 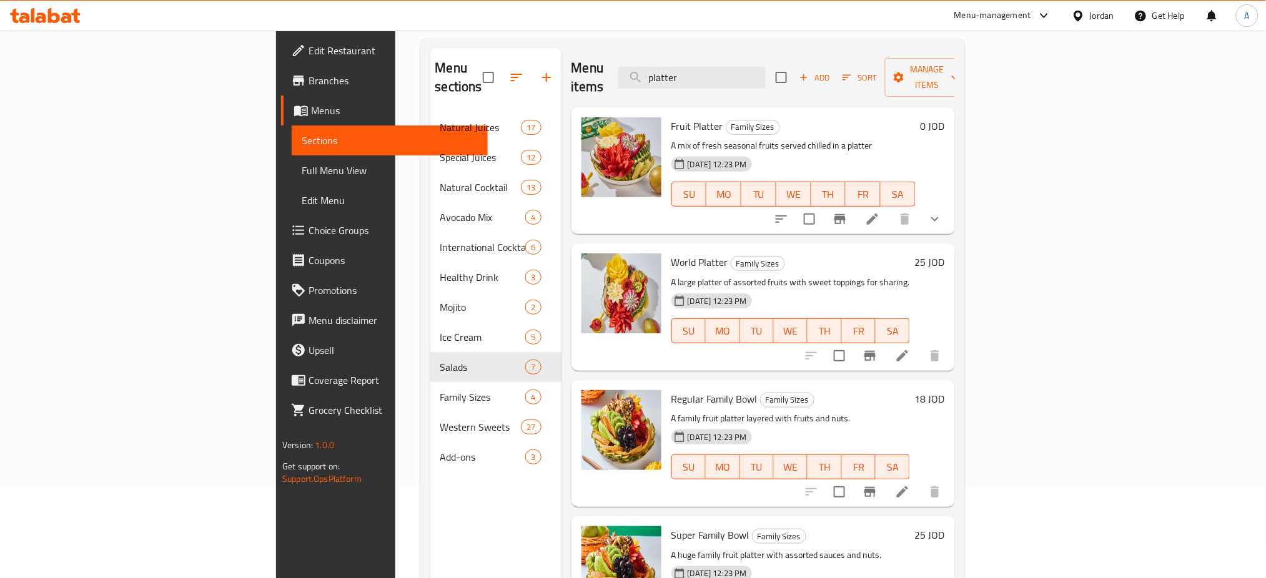 I want to click on span: Edit Menu, so click(x=390, y=200).